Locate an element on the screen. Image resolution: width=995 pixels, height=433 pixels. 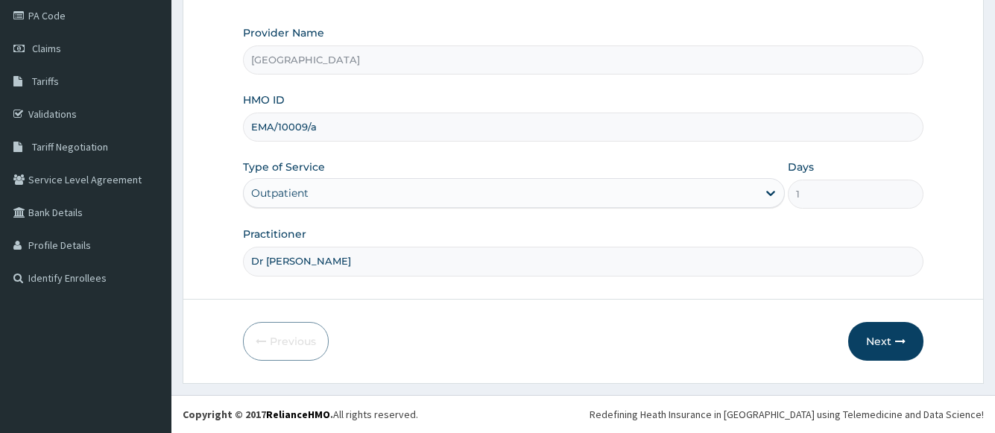
footer: All rights reserved. is located at coordinates (583, 414).